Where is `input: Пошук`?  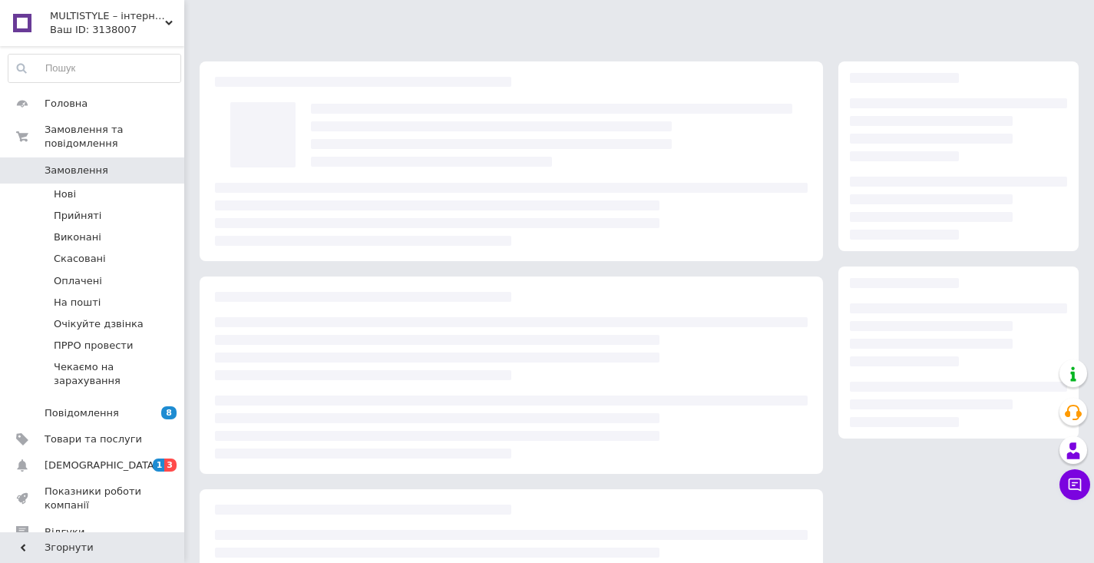
input: Пошук is located at coordinates (94, 68).